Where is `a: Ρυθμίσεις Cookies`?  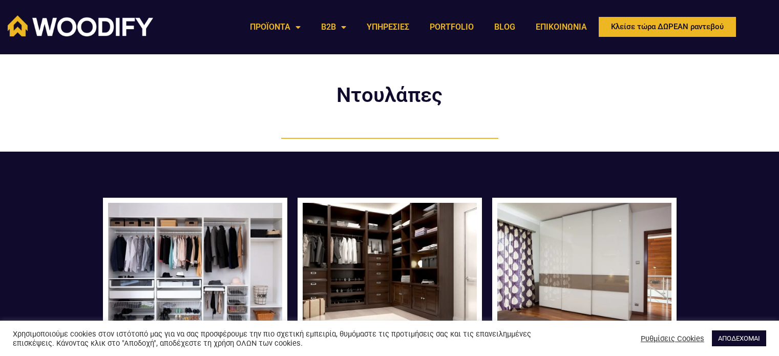
a: Ρυθμίσεις Cookies is located at coordinates (673, 339).